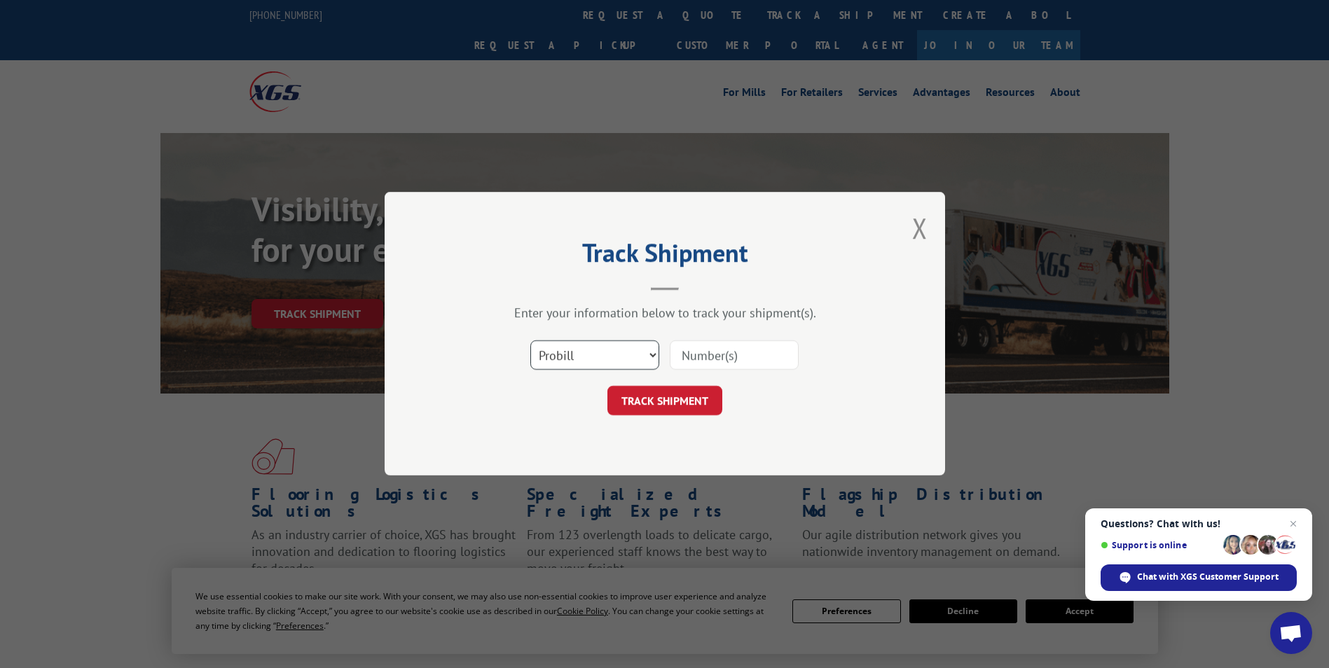  I want to click on button: Close modal, so click(920, 228).